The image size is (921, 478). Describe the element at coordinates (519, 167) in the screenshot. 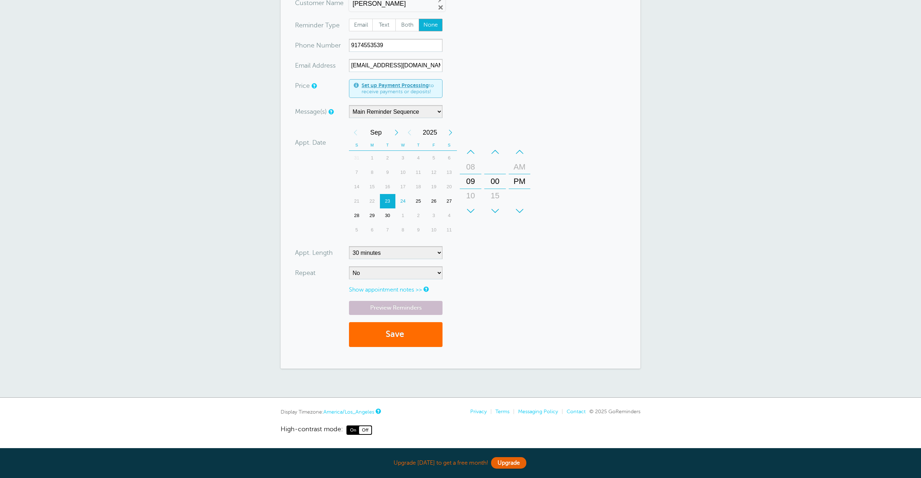

I see `div: AM` at that location.